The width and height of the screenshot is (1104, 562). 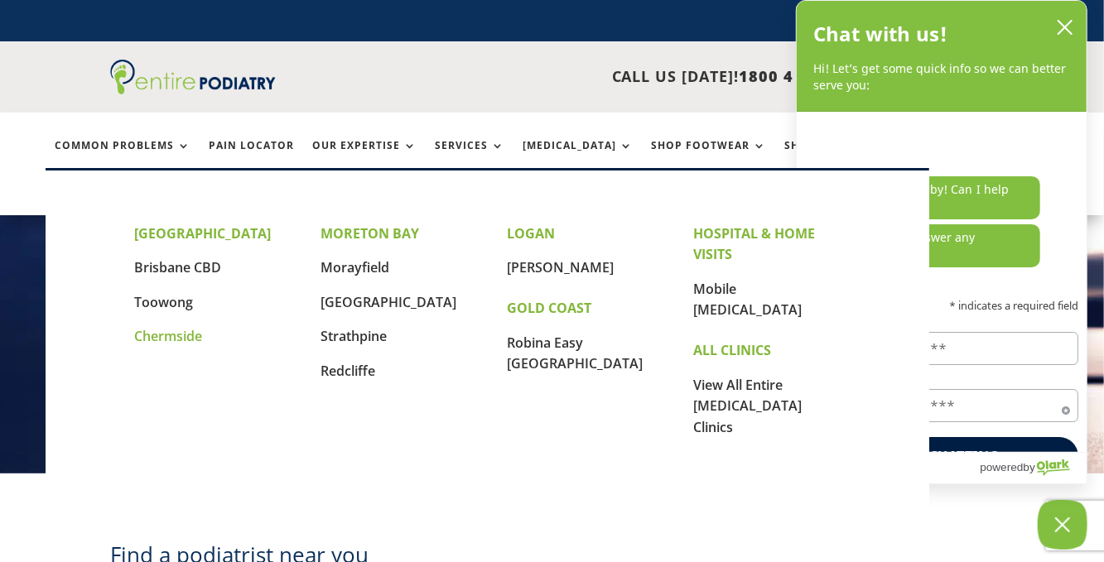 What do you see at coordinates (549, 308) in the screenshot?
I see `strong: GOLD COAST` at bounding box center [549, 308].